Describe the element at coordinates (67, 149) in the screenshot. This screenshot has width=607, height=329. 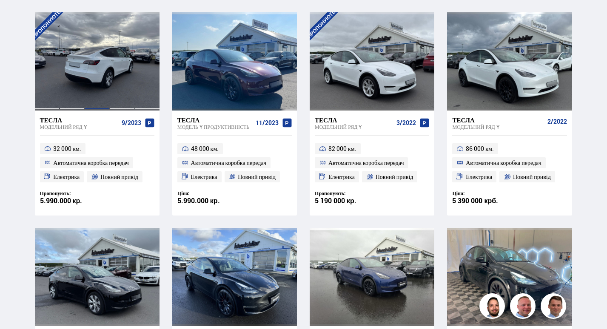
I see `span: 32 000 км.` at that location.